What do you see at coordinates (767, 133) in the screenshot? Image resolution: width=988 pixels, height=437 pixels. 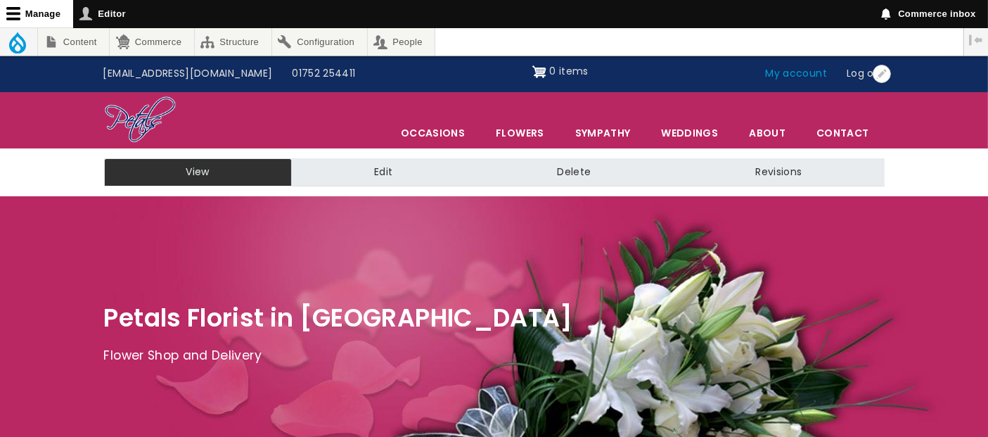 I see `a: About` at bounding box center [767, 133].